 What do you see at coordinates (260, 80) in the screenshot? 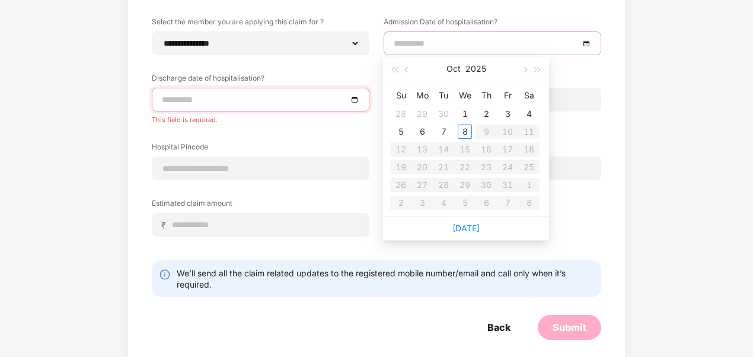
I see `label: Discharge date of hospitalisation?` at bounding box center [260, 80].